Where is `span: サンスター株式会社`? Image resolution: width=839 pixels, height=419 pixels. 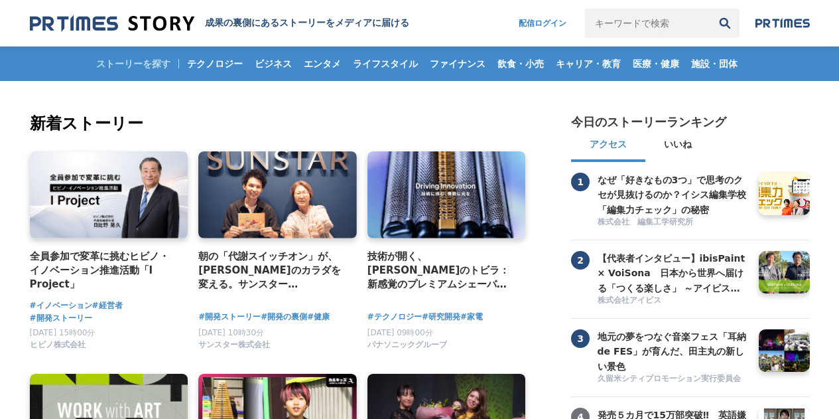
span: サンスター株式会社 is located at coordinates (234, 344).